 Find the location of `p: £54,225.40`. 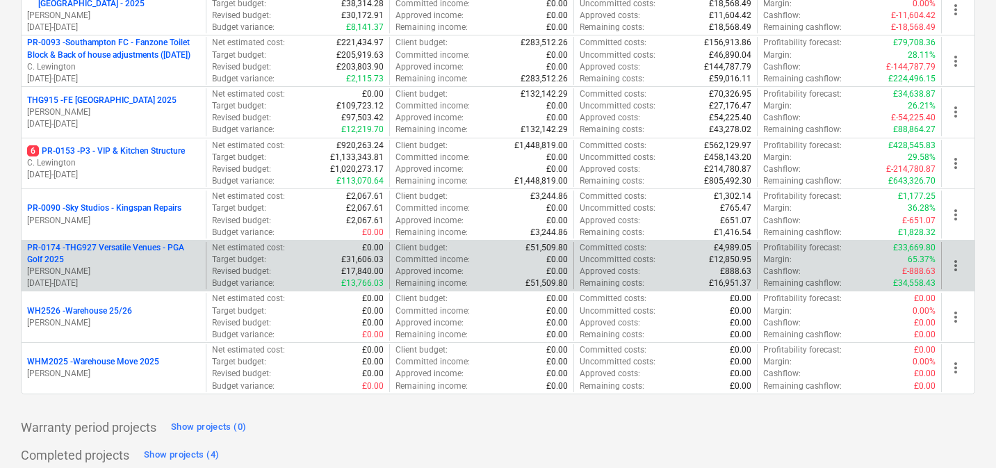

p: £54,225.40 is located at coordinates (730, 117).